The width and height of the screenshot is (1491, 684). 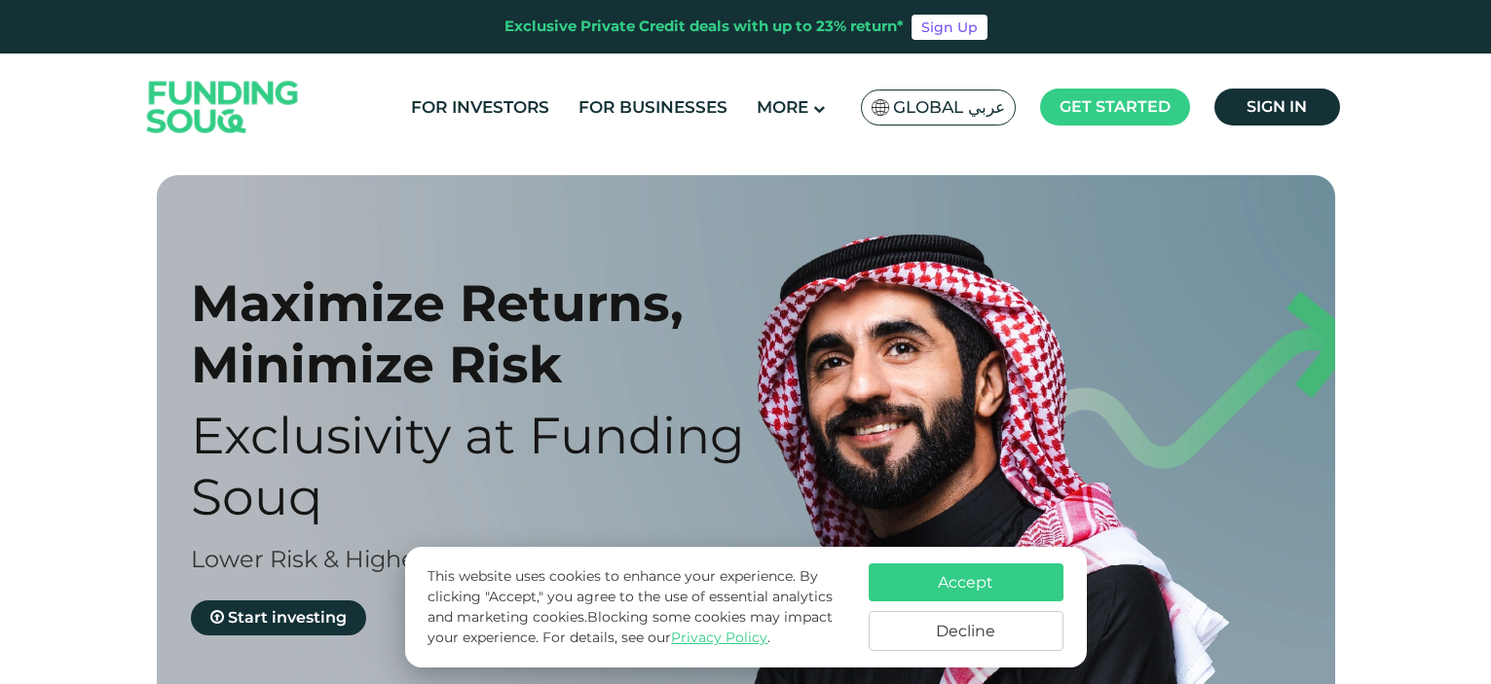 I want to click on img: Logo, so click(x=223, y=107).